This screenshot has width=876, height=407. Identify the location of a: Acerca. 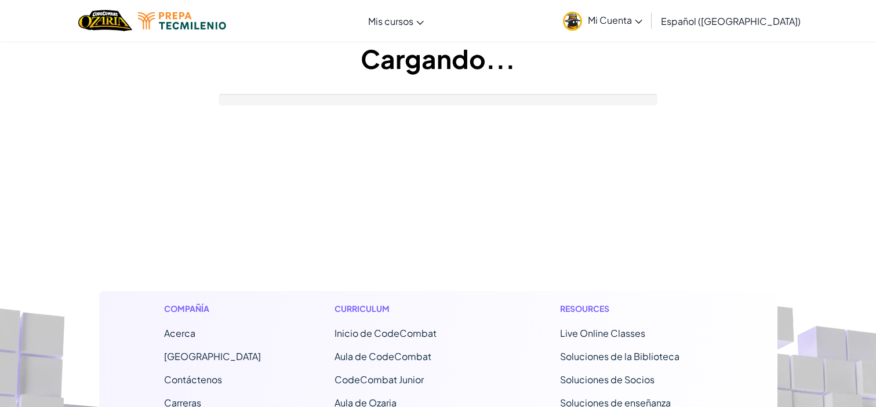
(180, 333).